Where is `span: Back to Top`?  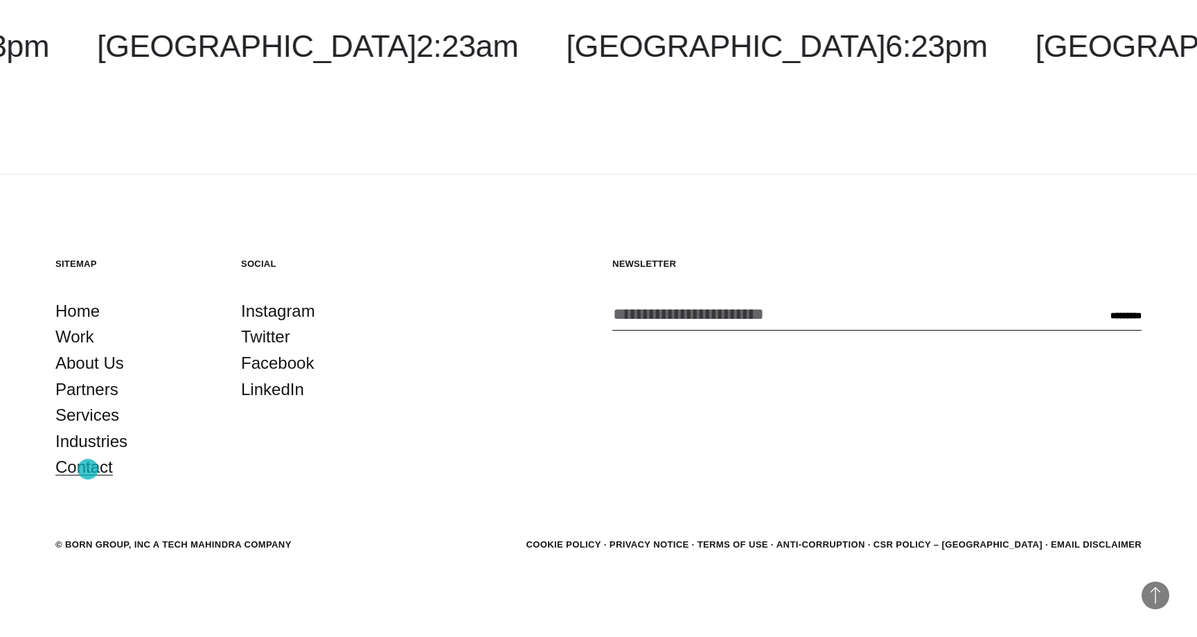
span: Back to Top is located at coordinates (1156, 595).